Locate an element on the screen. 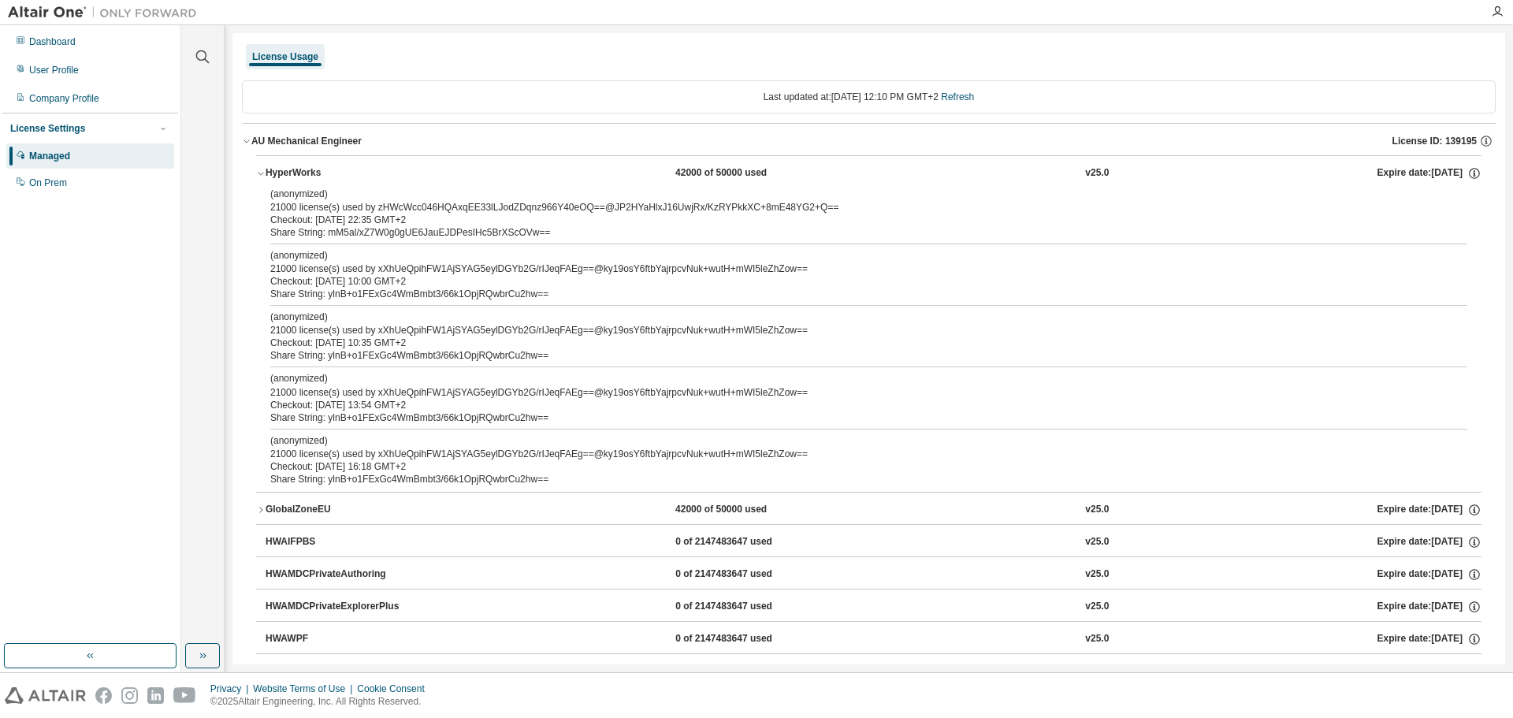 This screenshot has width=1513, height=718. div: 21000 license(s) used by zHWcWcc046HQAxqEE33lLJodZDqnz966Y40eOQ==@JP2HYaHlxJ16UwjRx/KzRYPkkXC+8mE... is located at coordinates (849, 200).